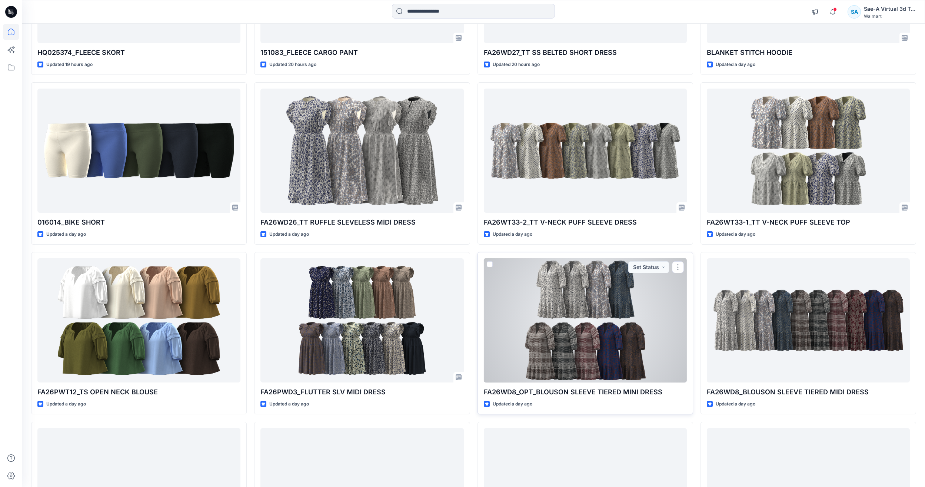 The height and width of the screenshot is (487, 925). Describe the element at coordinates (139, 150) in the screenshot. I see `a: 016014_BIKE SHORT` at that location.